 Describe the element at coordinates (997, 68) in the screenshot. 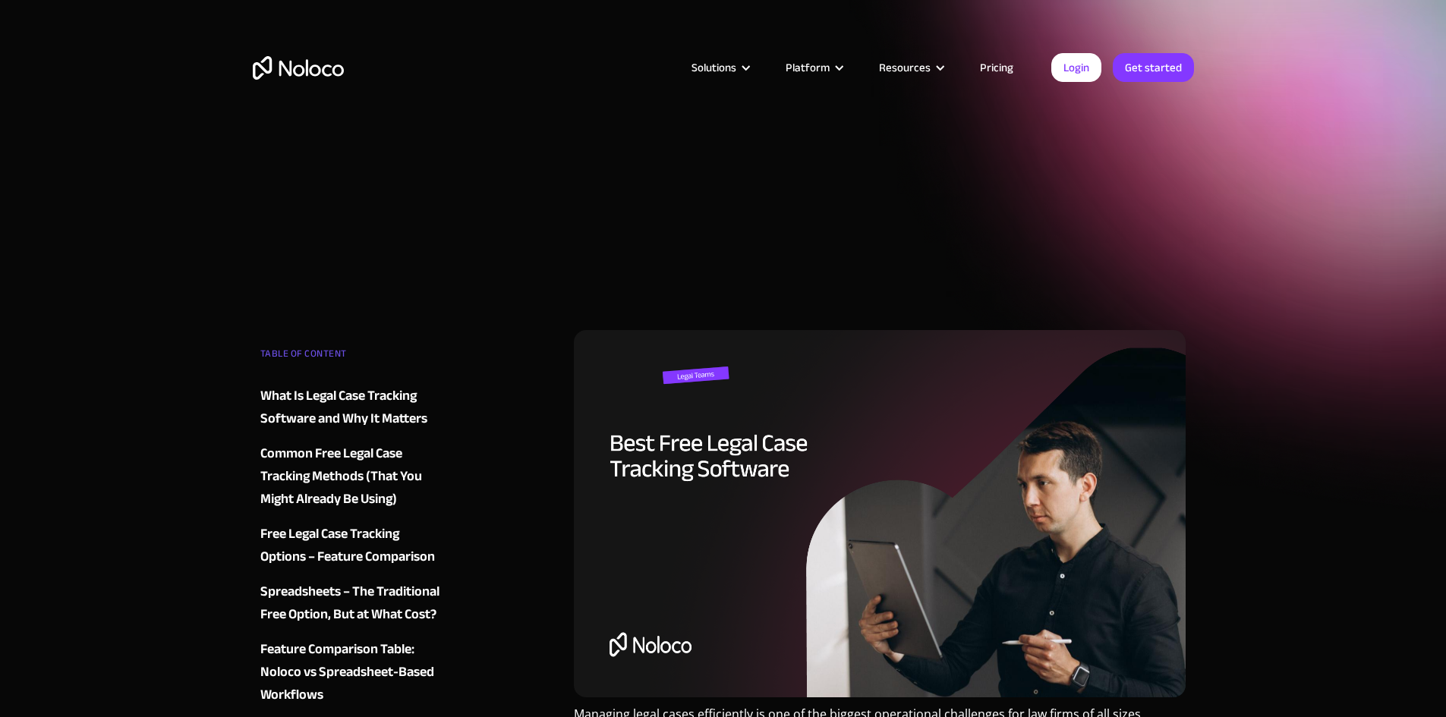

I see `a: Pricing` at that location.